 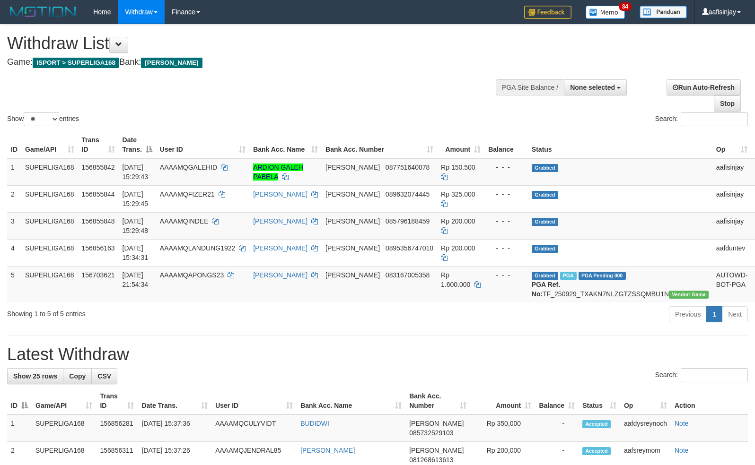 What do you see at coordinates (250, 44) in the screenshot?
I see `h1: Withdraw List` at bounding box center [250, 44].